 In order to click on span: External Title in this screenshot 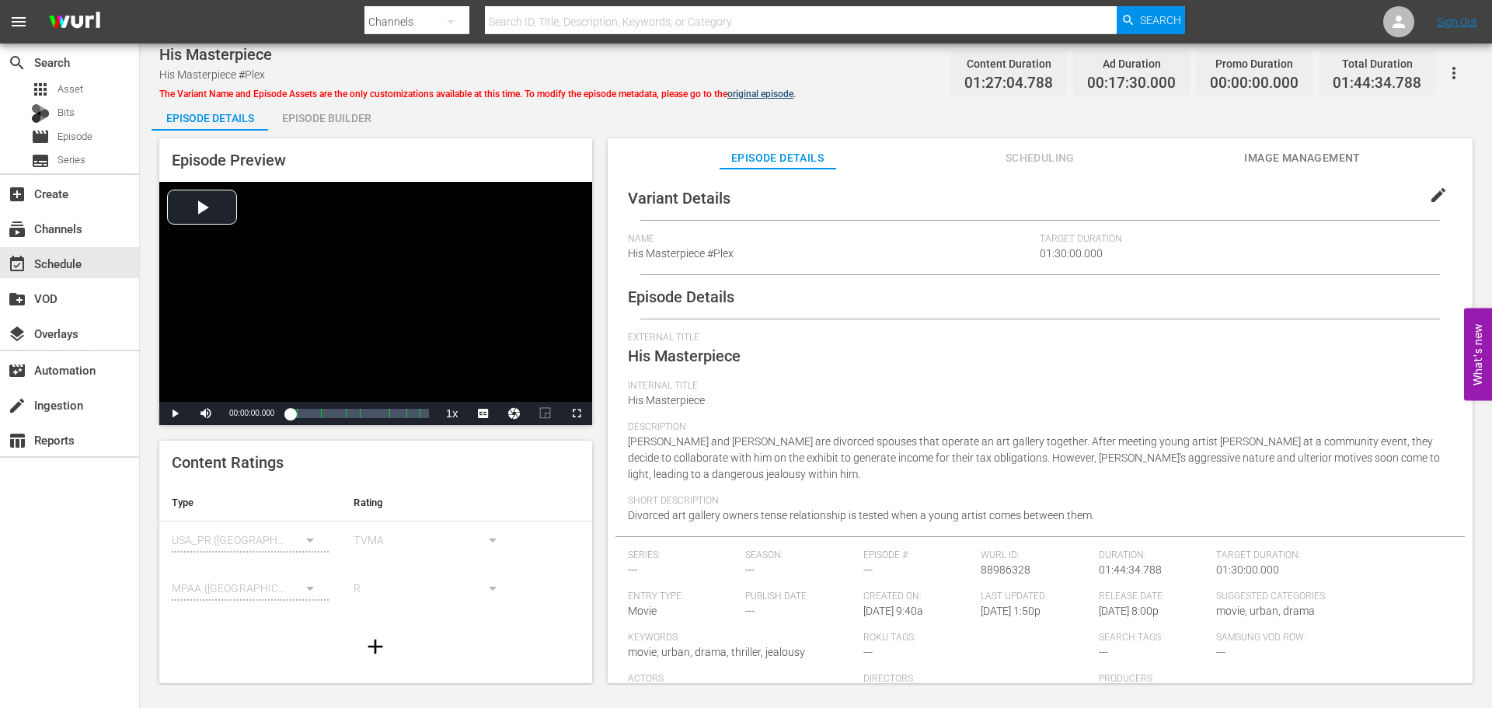, I will do `click(1036, 338)`.